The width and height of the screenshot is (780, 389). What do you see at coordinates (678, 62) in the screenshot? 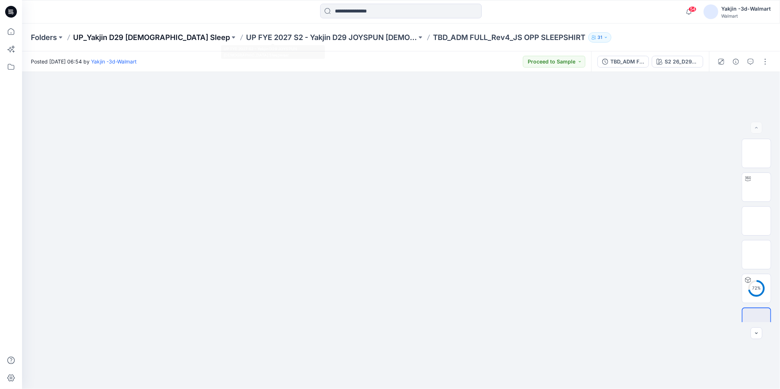
I see `button: S2 26_D29_JS_VEGETABLES v2 rptcc_CW19_PEACH FUZZ_WM` at bounding box center [678, 62].